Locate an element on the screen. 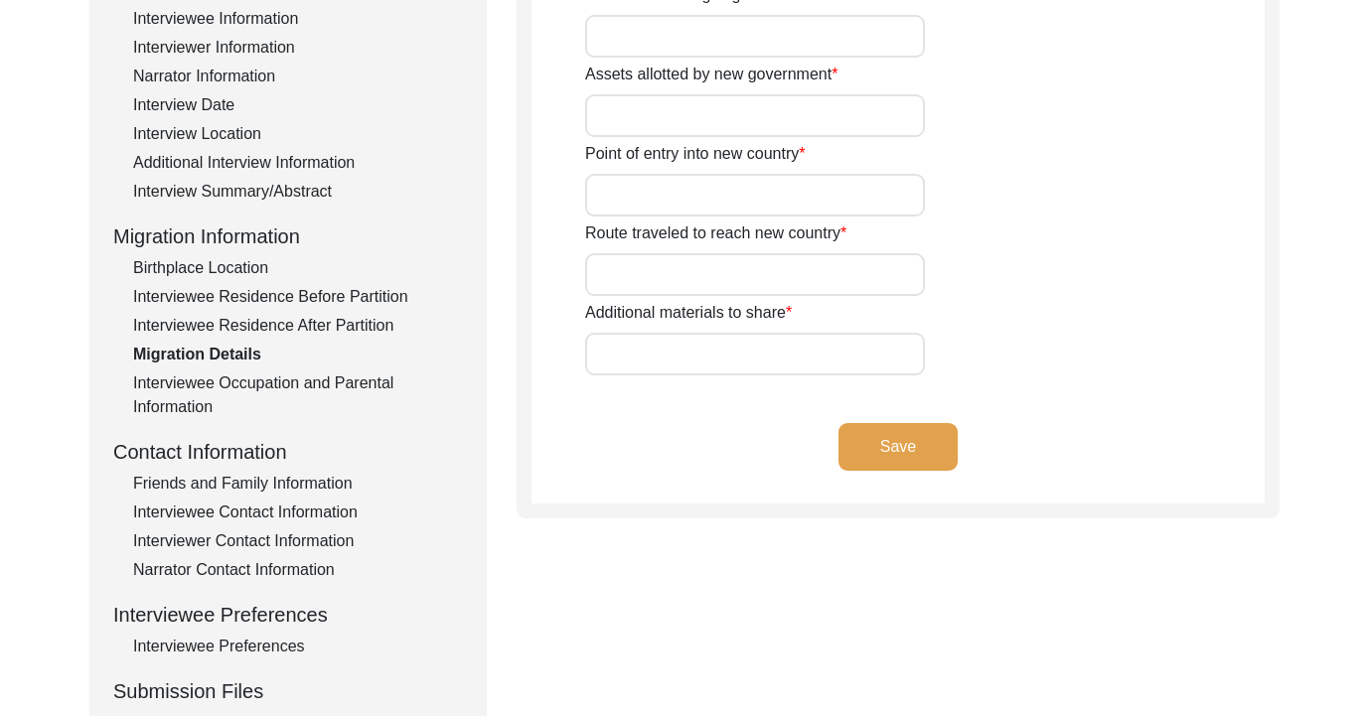  div: Additional Interview Information is located at coordinates (298, 163).